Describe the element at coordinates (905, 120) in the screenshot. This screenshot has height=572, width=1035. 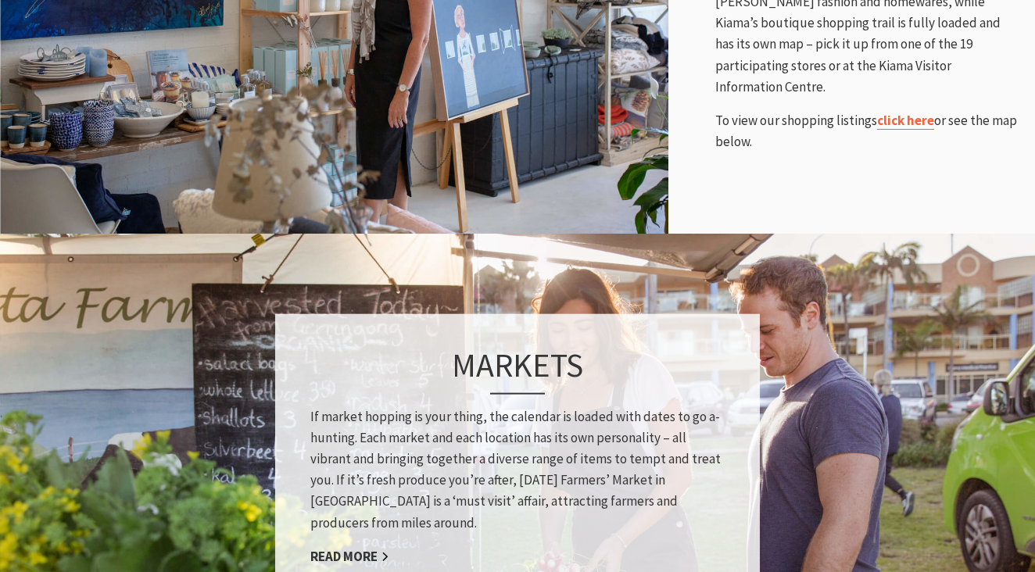
I see `a: click here` at that location.